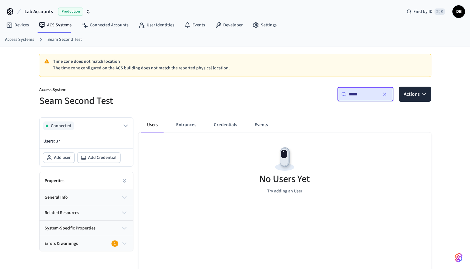  I want to click on button: general info, so click(86, 197).